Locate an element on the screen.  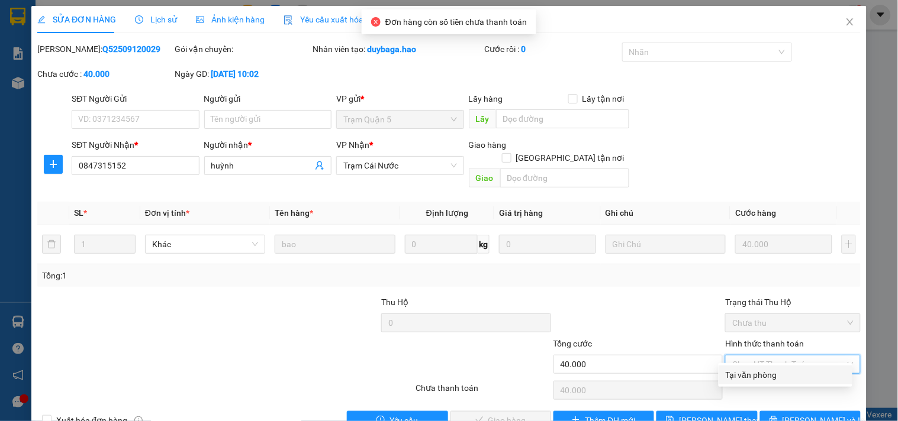
span: Giao is located at coordinates (484, 178).